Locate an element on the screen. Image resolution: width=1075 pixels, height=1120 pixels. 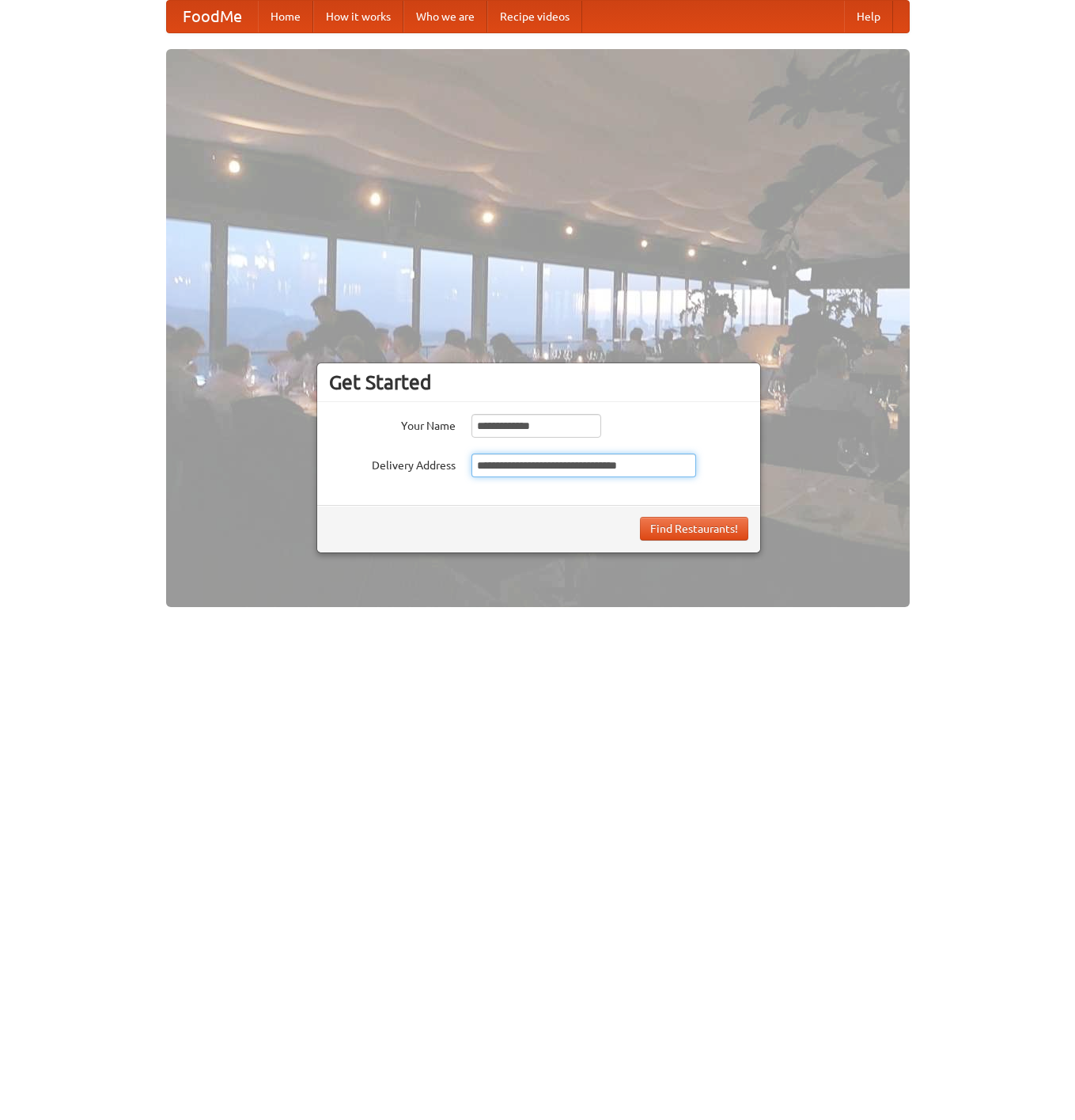
a: Recipe videos is located at coordinates (535, 17).